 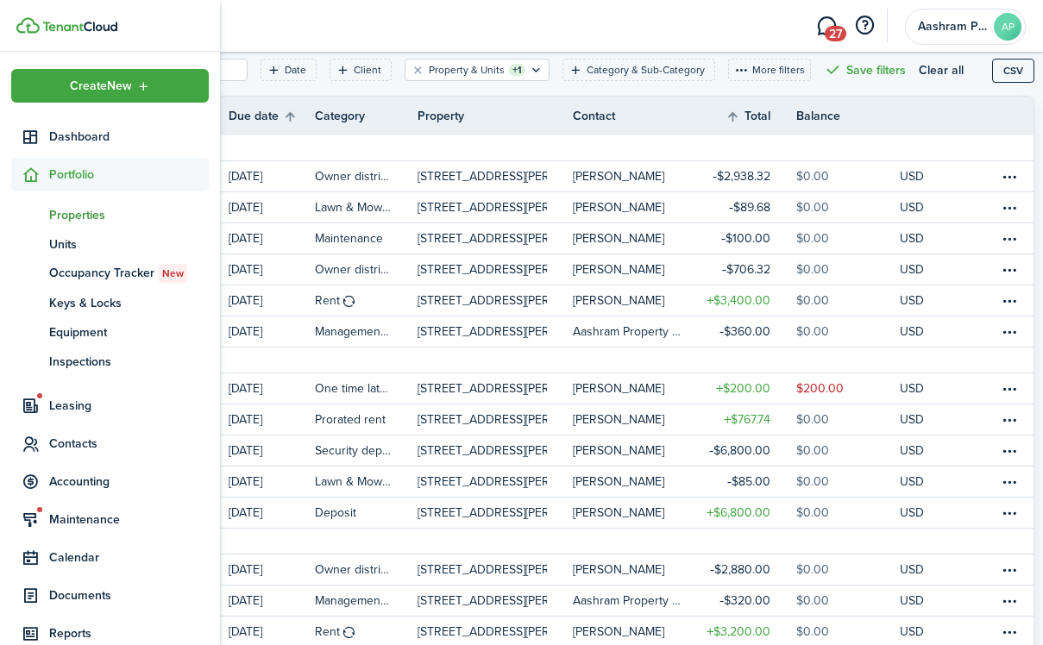 I want to click on table-info-title: Rent, so click(x=327, y=300).